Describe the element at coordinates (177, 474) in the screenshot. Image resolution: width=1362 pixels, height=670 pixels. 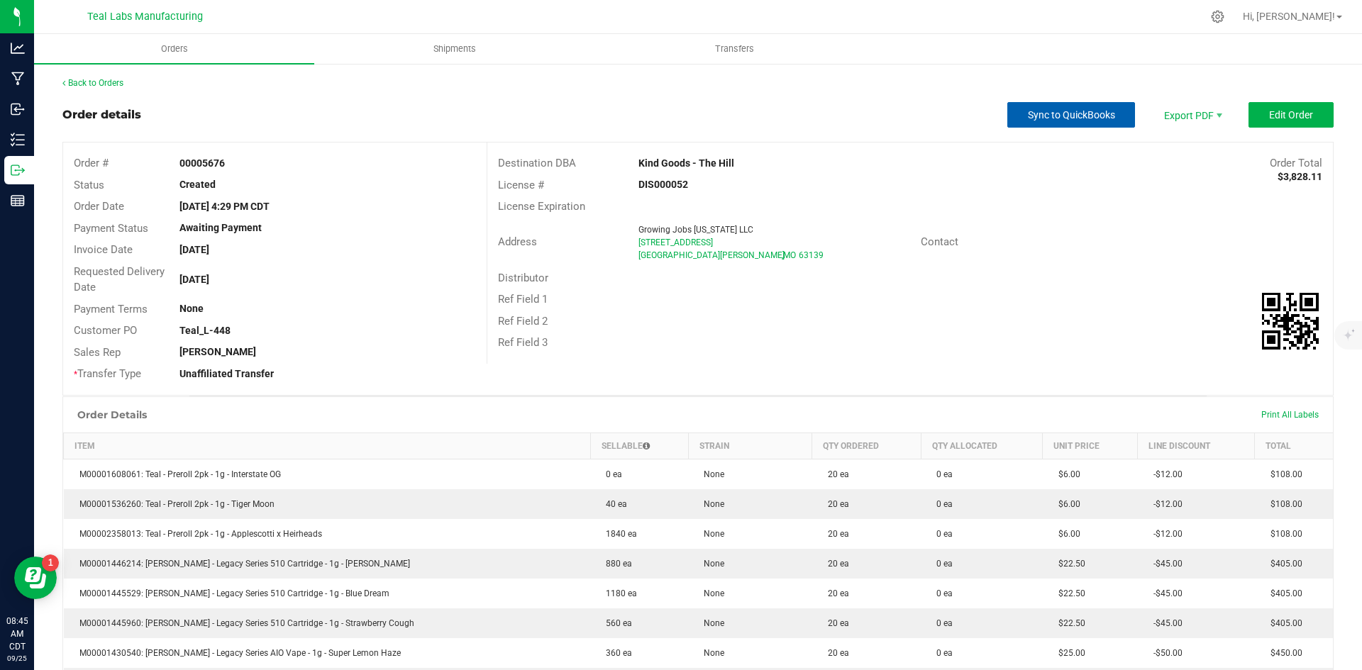
I see `span: M00001608061: Teal - Preroll 2pk - 1g - Interstate OG` at that location.